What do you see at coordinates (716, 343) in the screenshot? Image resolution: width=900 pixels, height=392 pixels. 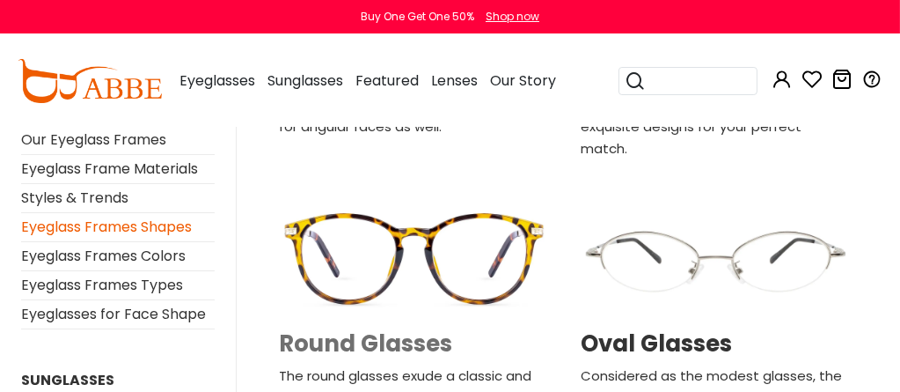 I see `h2: Oval Glasses` at bounding box center [716, 343].